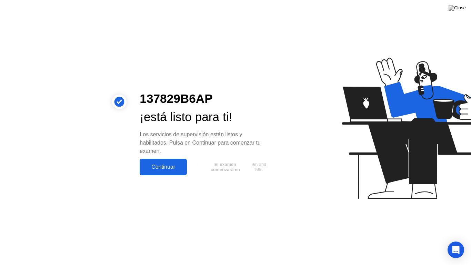  I want to click on div: ¡está listo para ti!, so click(205, 117).